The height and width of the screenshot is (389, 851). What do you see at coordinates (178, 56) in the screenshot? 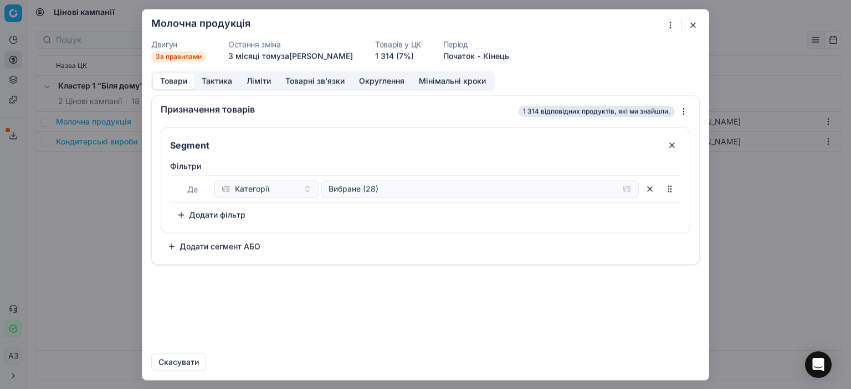
I see `font: За правилами` at bounding box center [178, 56].